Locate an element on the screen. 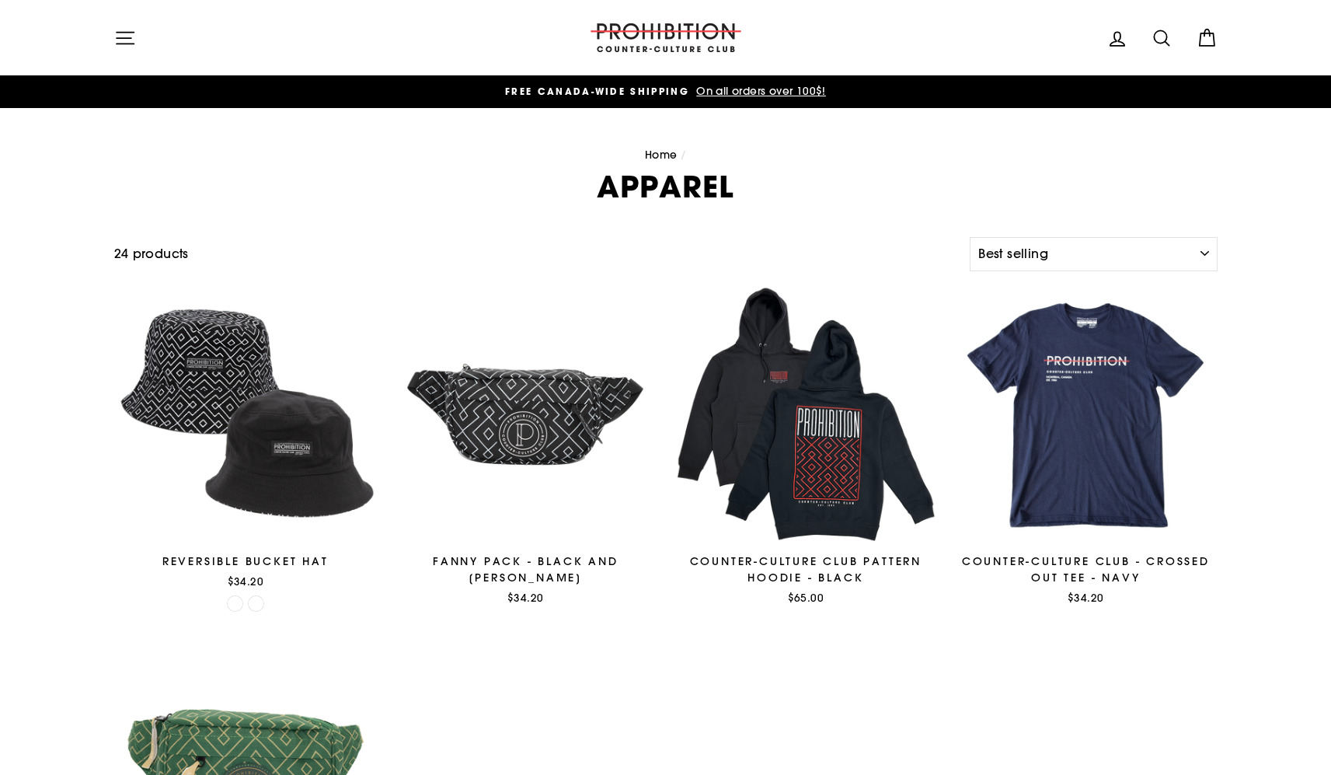 The image size is (1331, 775). span: FREE CANADA-WIDE SHIPPING is located at coordinates (597, 91).